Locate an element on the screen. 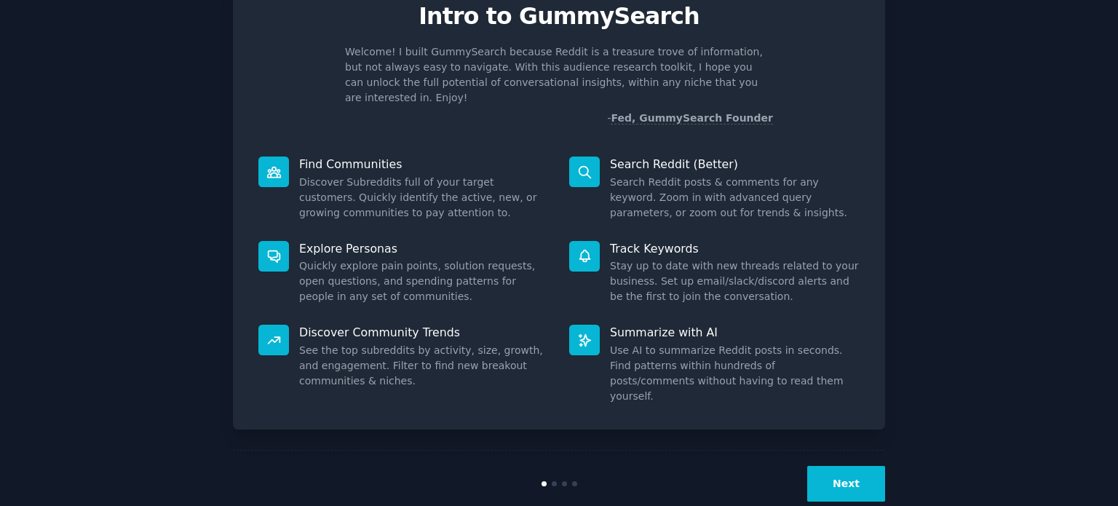 The height and width of the screenshot is (506, 1118). dd: See the top subreddits by activity, size, growth, and engagement. Filter to find new breakout com... is located at coordinates (423, 365).